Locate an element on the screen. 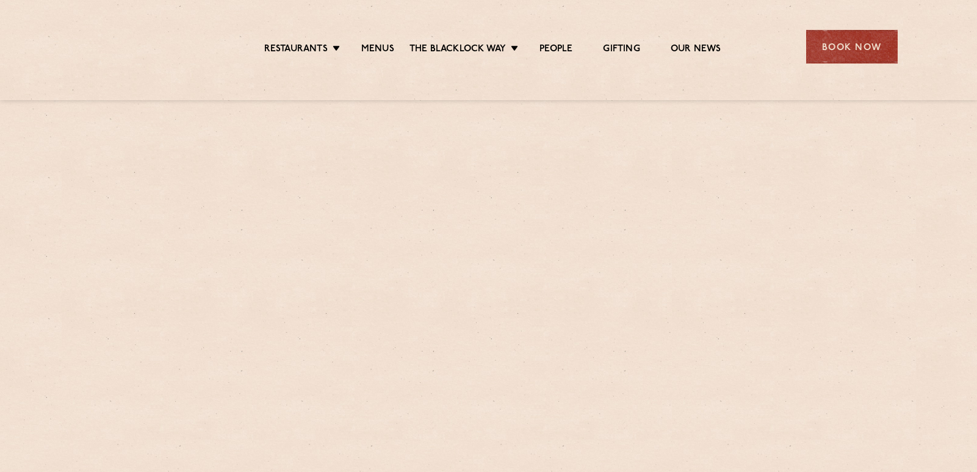 This screenshot has height=472, width=977. a: Restaurants is located at coordinates (296, 50).